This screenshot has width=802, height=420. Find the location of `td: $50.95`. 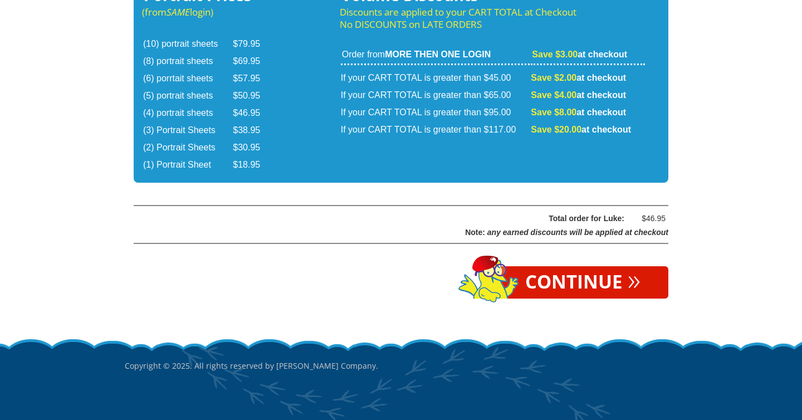

td: $50.95 is located at coordinates (253, 96).